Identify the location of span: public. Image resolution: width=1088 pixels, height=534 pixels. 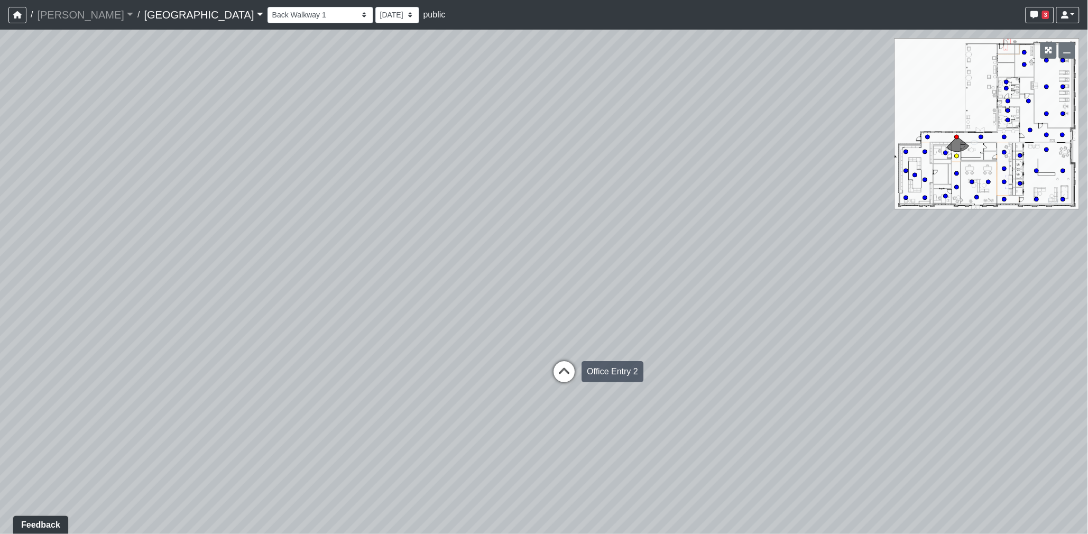
(435, 14).